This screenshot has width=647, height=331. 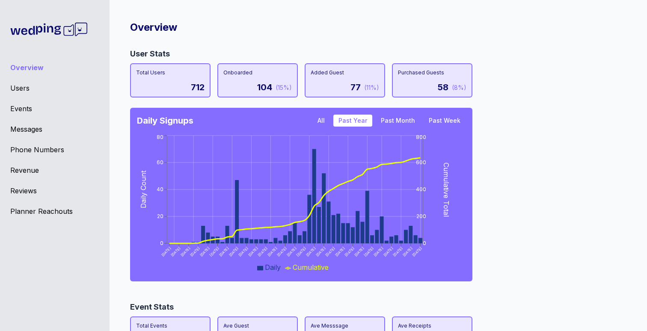 I want to click on tspan: Daily Count, so click(x=143, y=189).